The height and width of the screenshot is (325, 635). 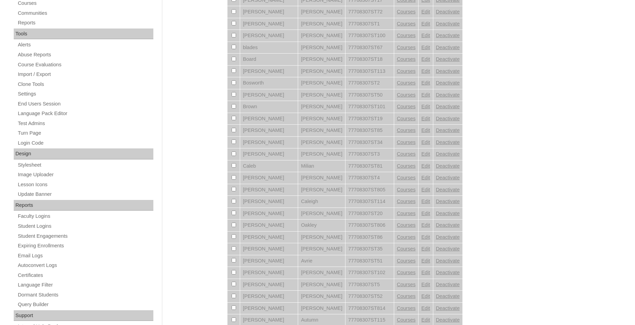 I want to click on td: 77708307ST1, so click(x=370, y=24).